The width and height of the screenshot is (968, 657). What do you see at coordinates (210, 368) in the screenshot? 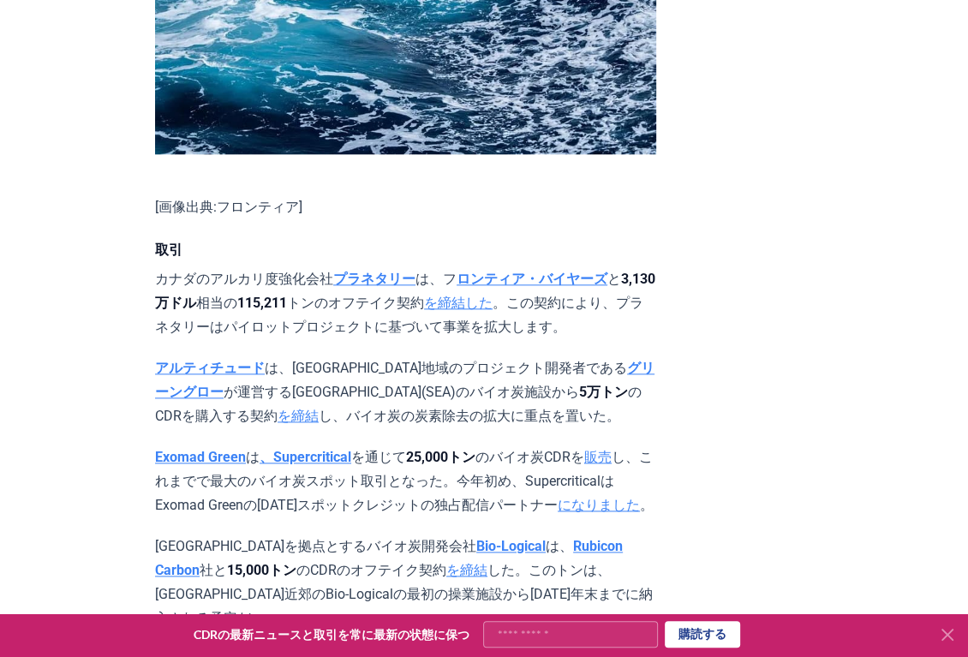
I see `strong: アルティチュード` at bounding box center [210, 368].